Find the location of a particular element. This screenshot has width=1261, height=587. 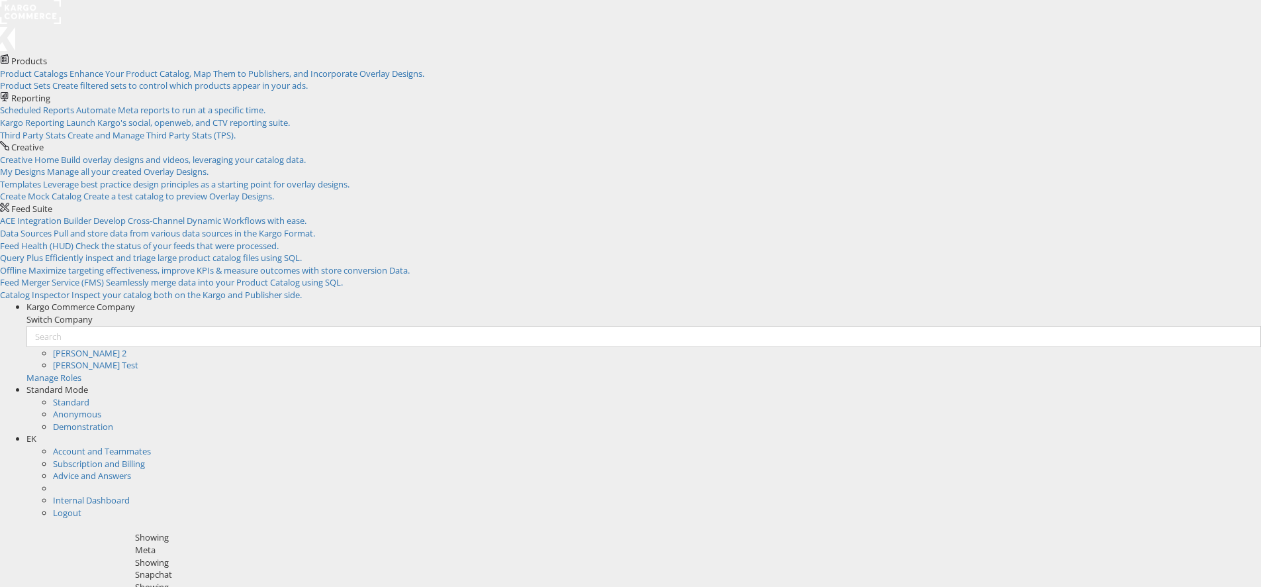

span: Create a test catalog to preview Overlay Designs. is located at coordinates (179, 196).